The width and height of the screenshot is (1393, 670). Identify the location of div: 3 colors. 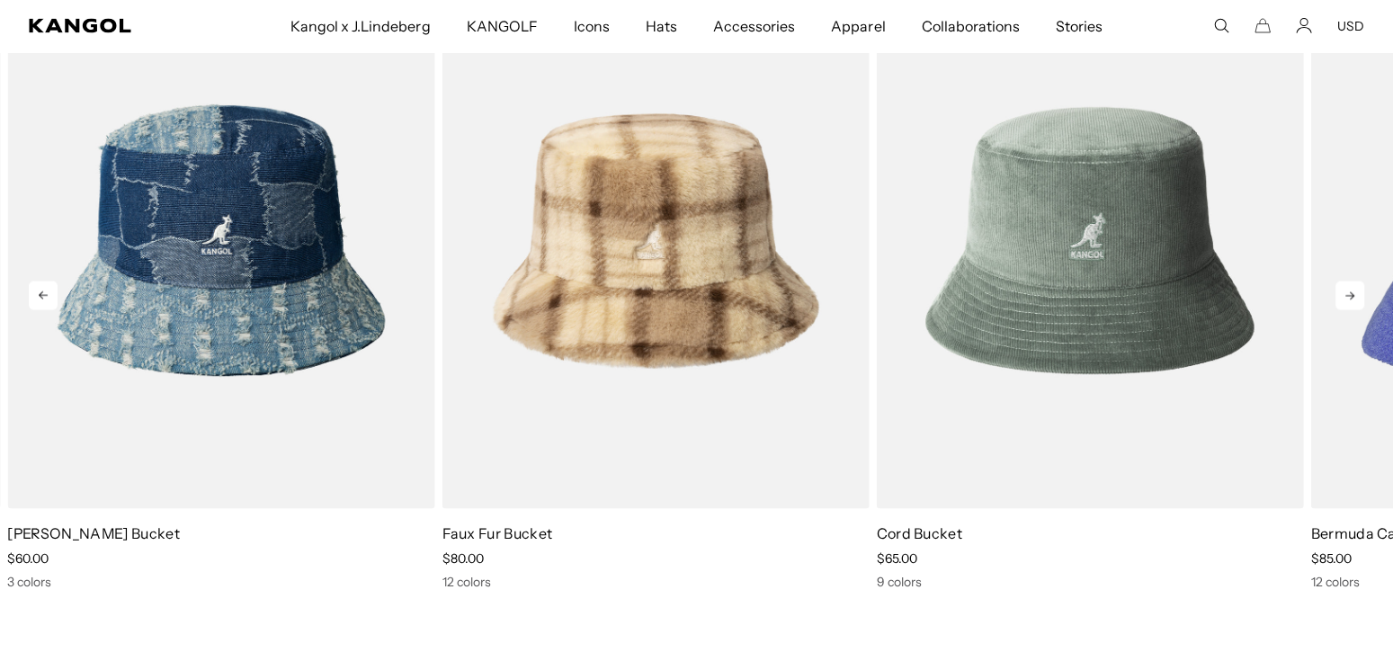
(220, 582).